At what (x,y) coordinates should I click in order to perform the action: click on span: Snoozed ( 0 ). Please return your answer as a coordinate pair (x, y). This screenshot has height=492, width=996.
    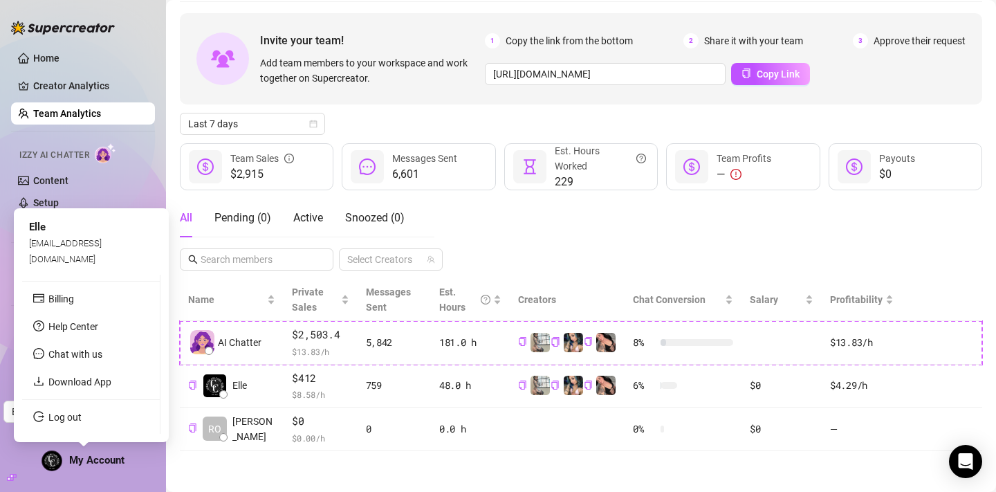
    Looking at the image, I should click on (375, 217).